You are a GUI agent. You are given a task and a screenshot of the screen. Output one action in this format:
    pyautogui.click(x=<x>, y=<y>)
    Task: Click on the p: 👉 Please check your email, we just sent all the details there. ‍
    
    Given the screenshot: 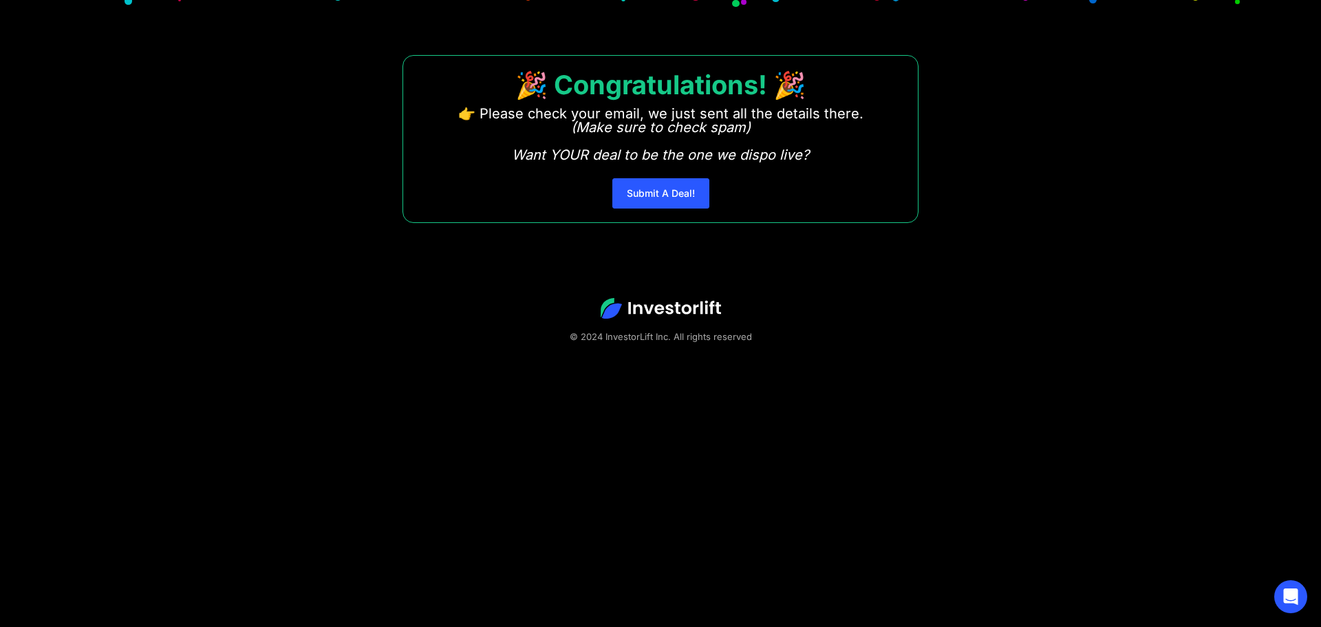 What is the action you would take?
    pyautogui.click(x=661, y=134)
    